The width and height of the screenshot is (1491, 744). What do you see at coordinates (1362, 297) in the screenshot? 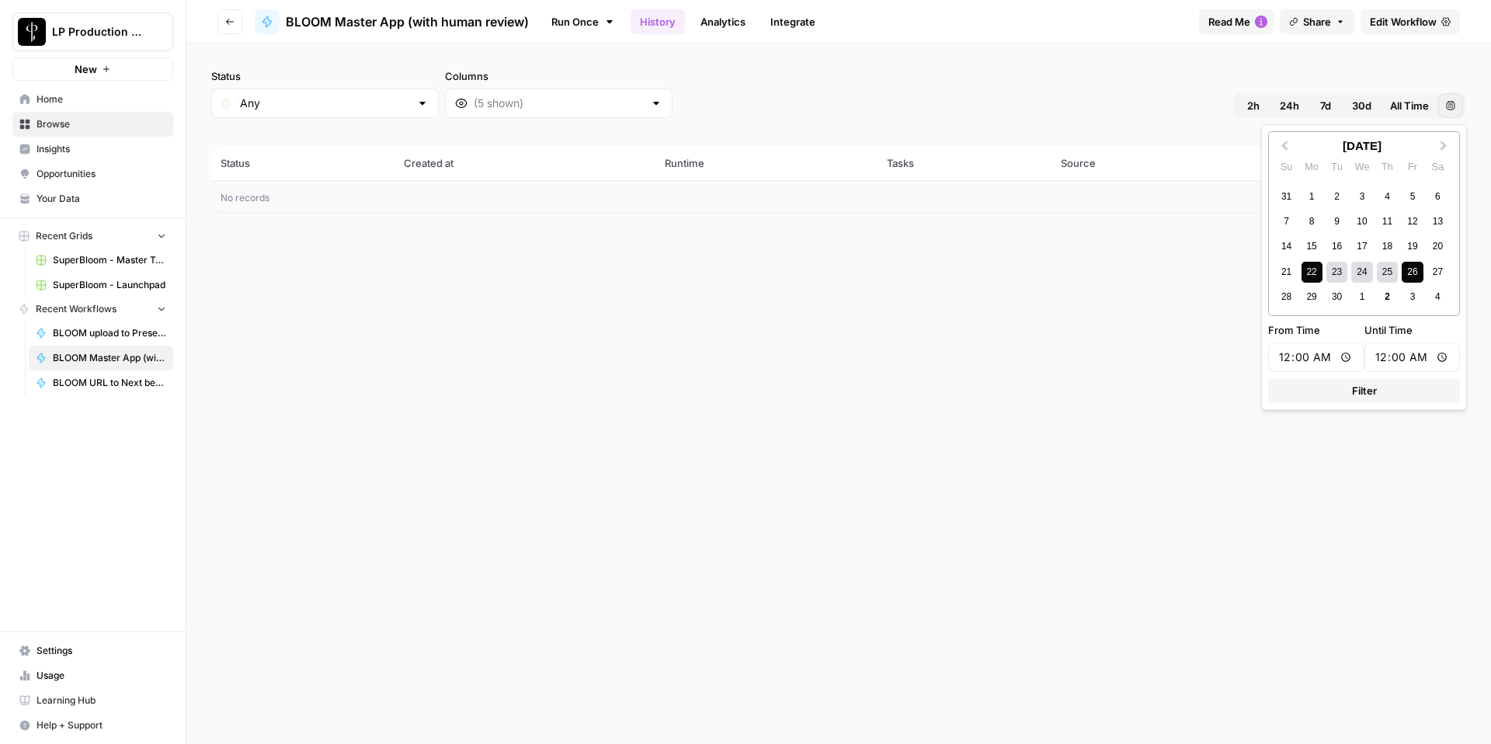
I see `div: Choose Wednesday, October 1st, 2025` at bounding box center [1362, 297].